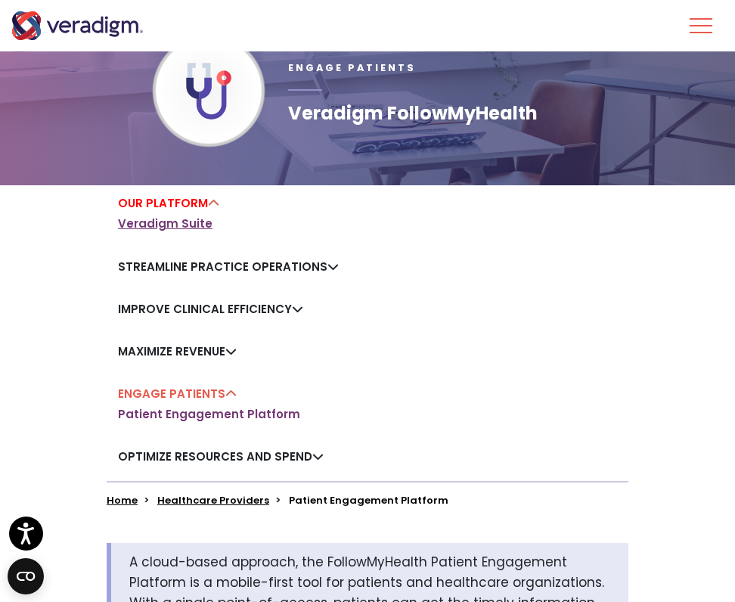 The image size is (735, 602). I want to click on button: Toggle Navigation Menu, so click(701, 26).